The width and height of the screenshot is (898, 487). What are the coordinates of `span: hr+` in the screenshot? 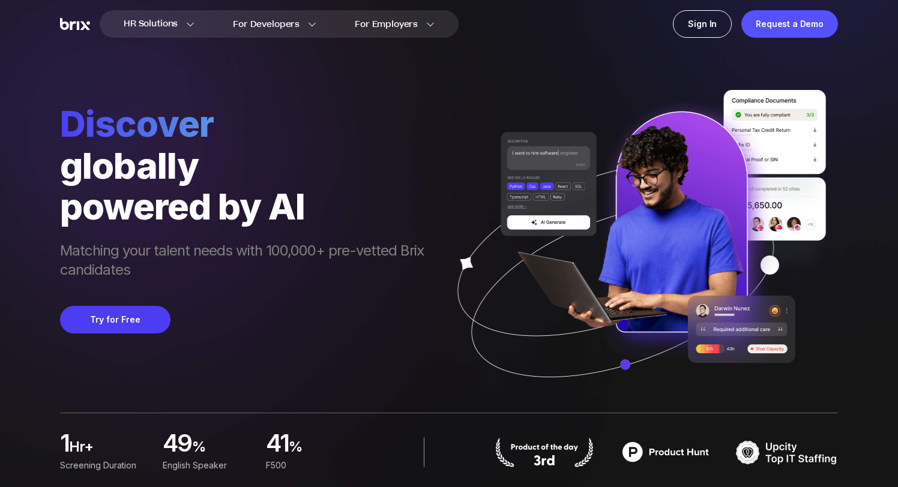 It's located at (109, 450).